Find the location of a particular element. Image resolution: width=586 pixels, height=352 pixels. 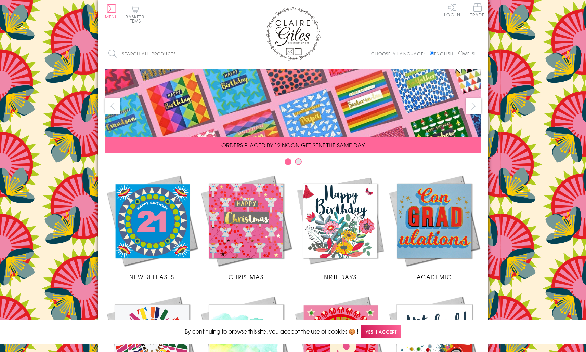

label: Welsh is located at coordinates (468, 54).